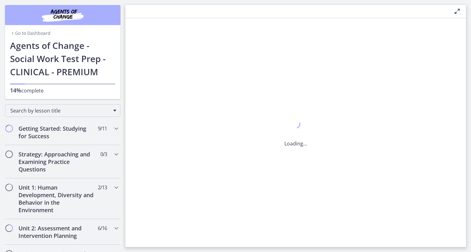  I want to click on span: 6 / 16, so click(102, 229).